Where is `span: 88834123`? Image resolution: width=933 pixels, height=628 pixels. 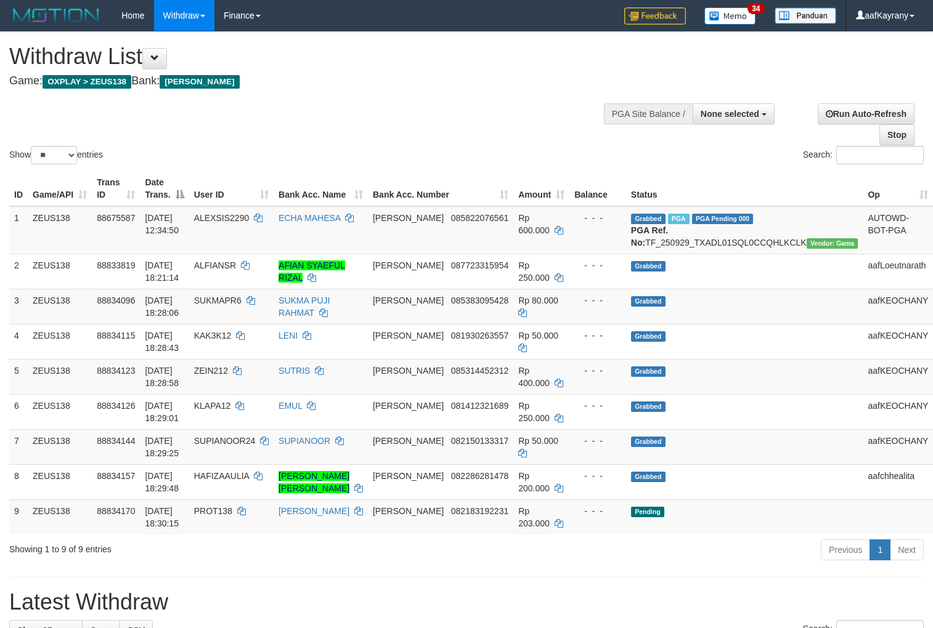
span: 88834123 is located at coordinates (116, 371).